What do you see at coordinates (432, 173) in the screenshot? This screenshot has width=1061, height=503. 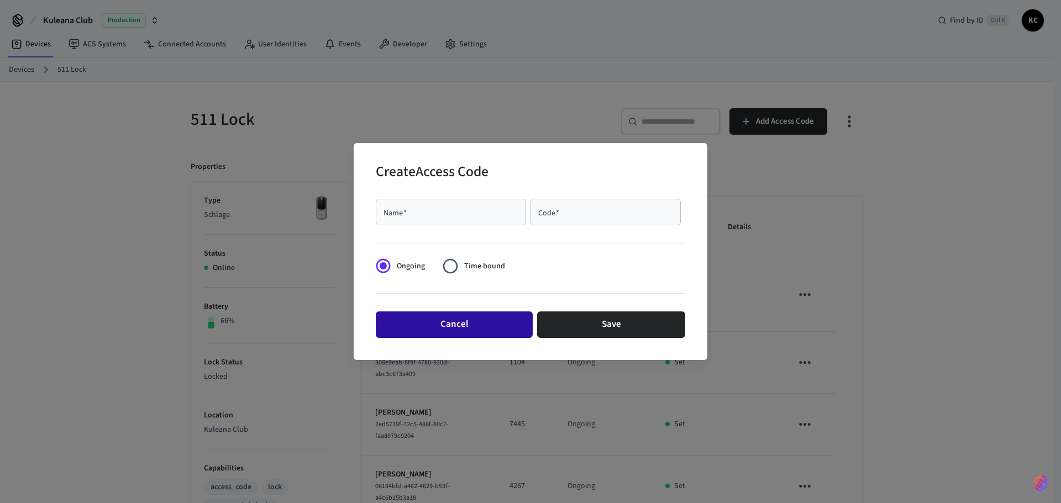 I see `h2: Create Access Code` at bounding box center [432, 173].